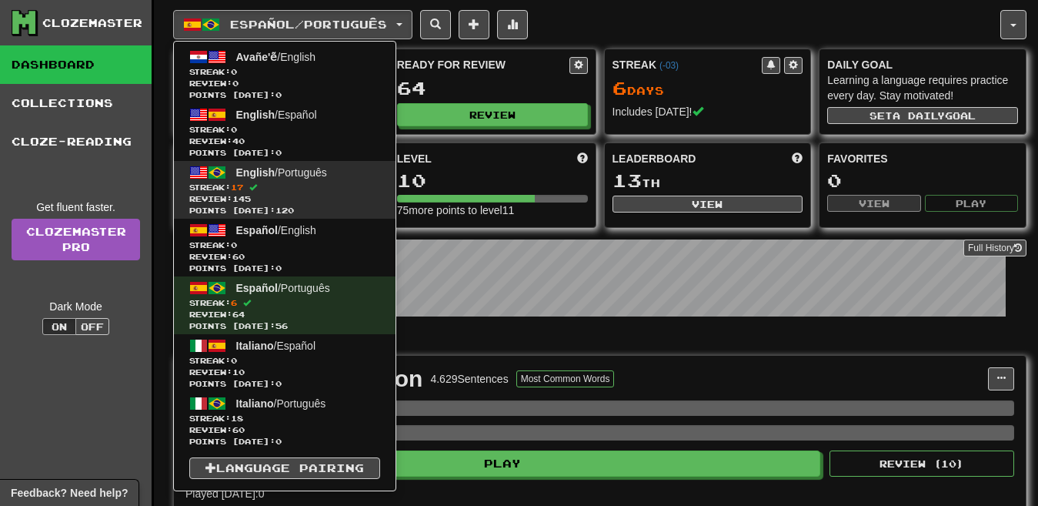 The image size is (1038, 506). What do you see at coordinates (919, 115) in the screenshot?
I see `span: a daily` at bounding box center [919, 115].